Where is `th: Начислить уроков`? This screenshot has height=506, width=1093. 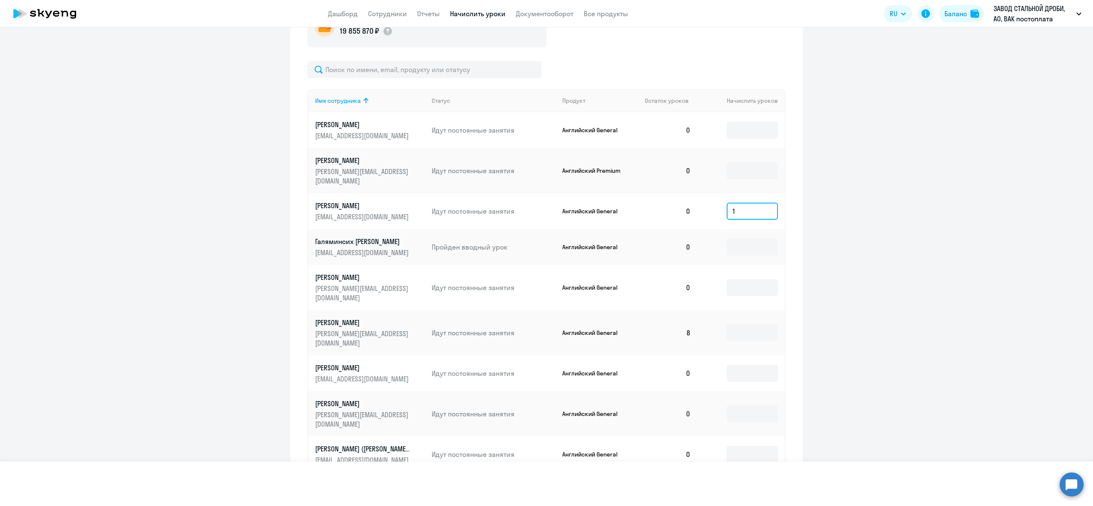
th: Начислить уроков is located at coordinates (741, 101).